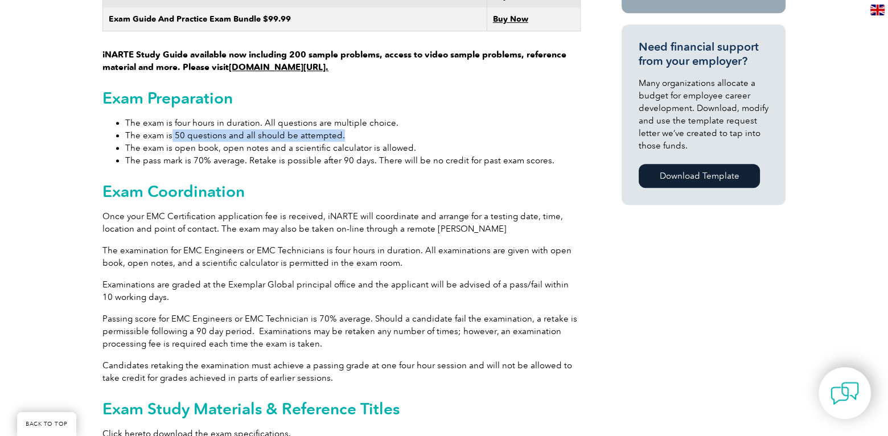 The width and height of the screenshot is (888, 436). What do you see at coordinates (845, 393) in the screenshot?
I see `img: contact-chat.png` at bounding box center [845, 393].